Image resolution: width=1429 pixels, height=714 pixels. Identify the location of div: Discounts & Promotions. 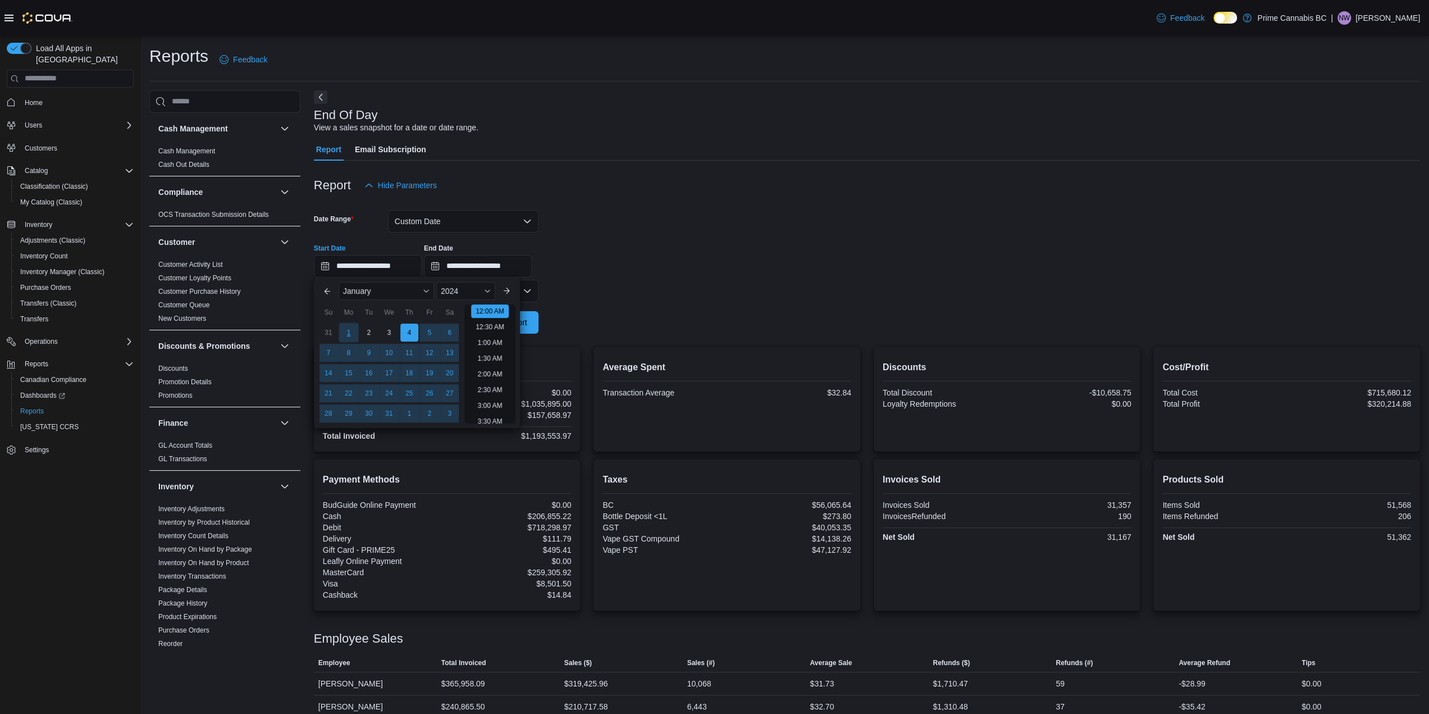
(225, 384).